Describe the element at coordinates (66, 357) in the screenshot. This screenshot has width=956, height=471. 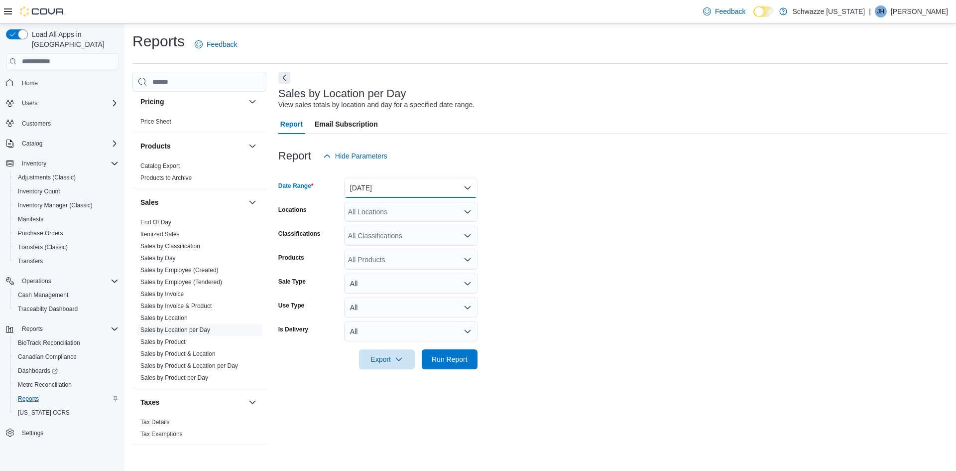
I see `button: Canadian Compliance` at that location.